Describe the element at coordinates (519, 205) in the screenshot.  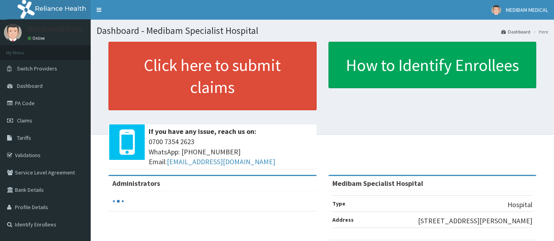
I see `p: Hospital` at that location.